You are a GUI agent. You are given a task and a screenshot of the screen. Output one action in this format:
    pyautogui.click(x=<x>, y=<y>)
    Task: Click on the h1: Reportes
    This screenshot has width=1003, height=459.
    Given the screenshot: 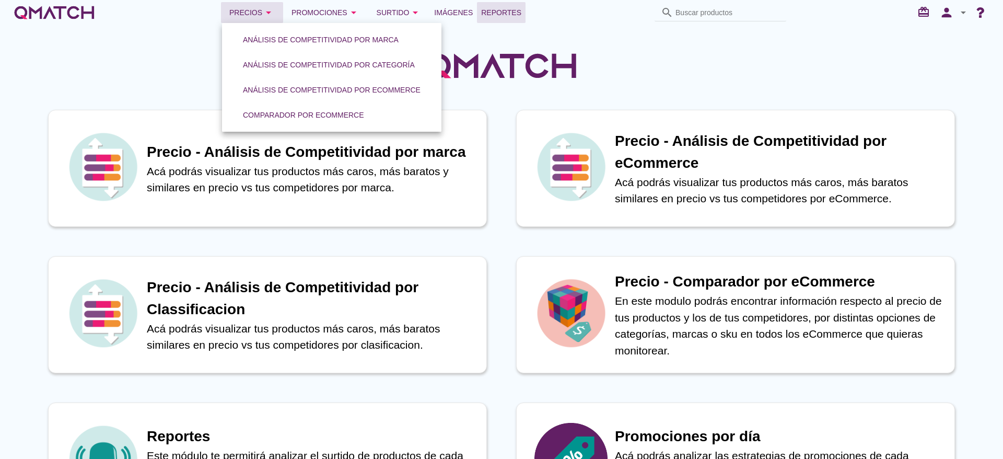 What is the action you would take?
    pyautogui.click(x=311, y=436)
    